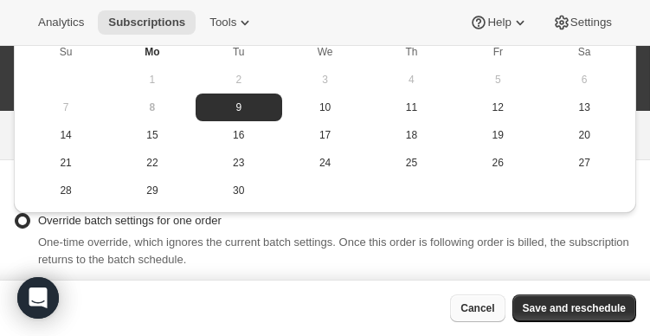 The image size is (650, 336). I want to click on span: Fr, so click(498, 52).